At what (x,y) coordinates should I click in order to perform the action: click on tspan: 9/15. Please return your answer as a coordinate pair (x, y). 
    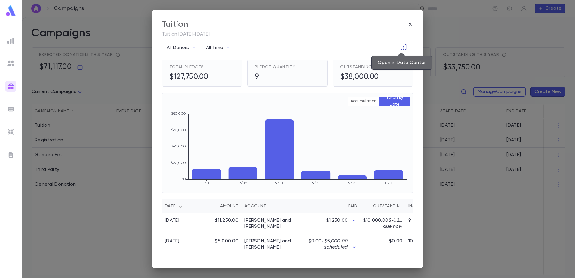
    Looking at the image, I should click on (316, 183).